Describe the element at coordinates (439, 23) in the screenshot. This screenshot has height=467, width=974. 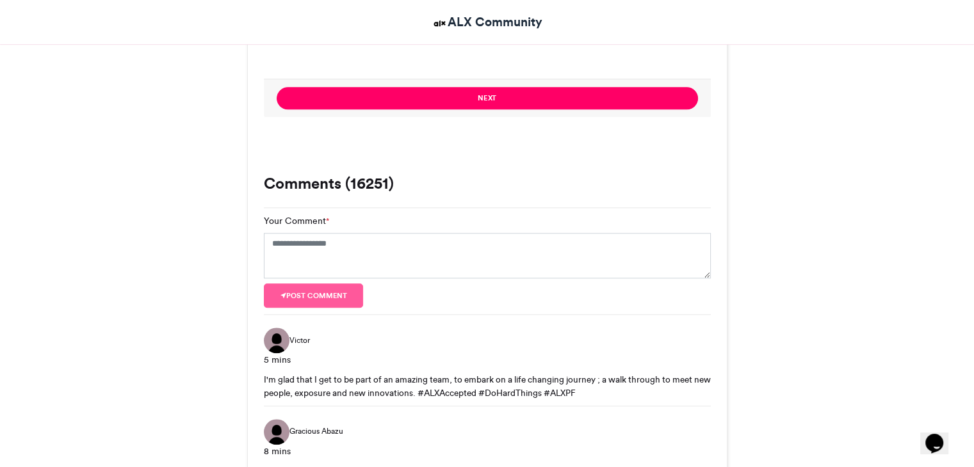
I see `img: ALX Community` at that location.